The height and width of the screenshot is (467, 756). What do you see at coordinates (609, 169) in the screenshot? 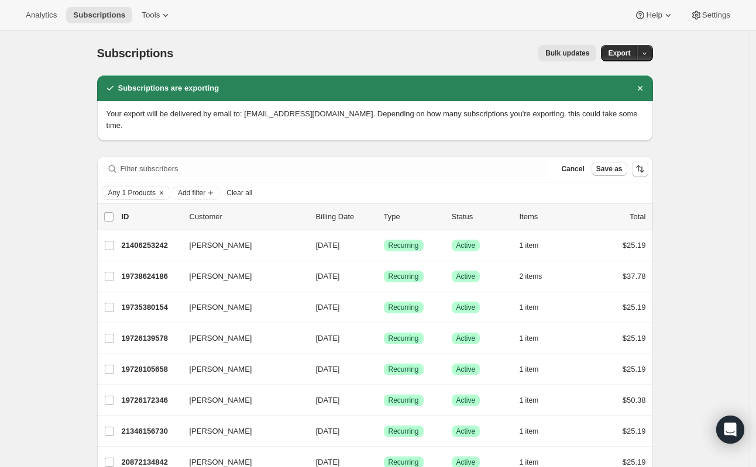
I see `span: Save as` at bounding box center [609, 169].